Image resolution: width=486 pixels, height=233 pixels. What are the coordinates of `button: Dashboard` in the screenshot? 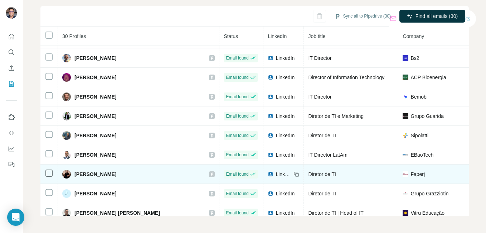 It's located at (11, 149).